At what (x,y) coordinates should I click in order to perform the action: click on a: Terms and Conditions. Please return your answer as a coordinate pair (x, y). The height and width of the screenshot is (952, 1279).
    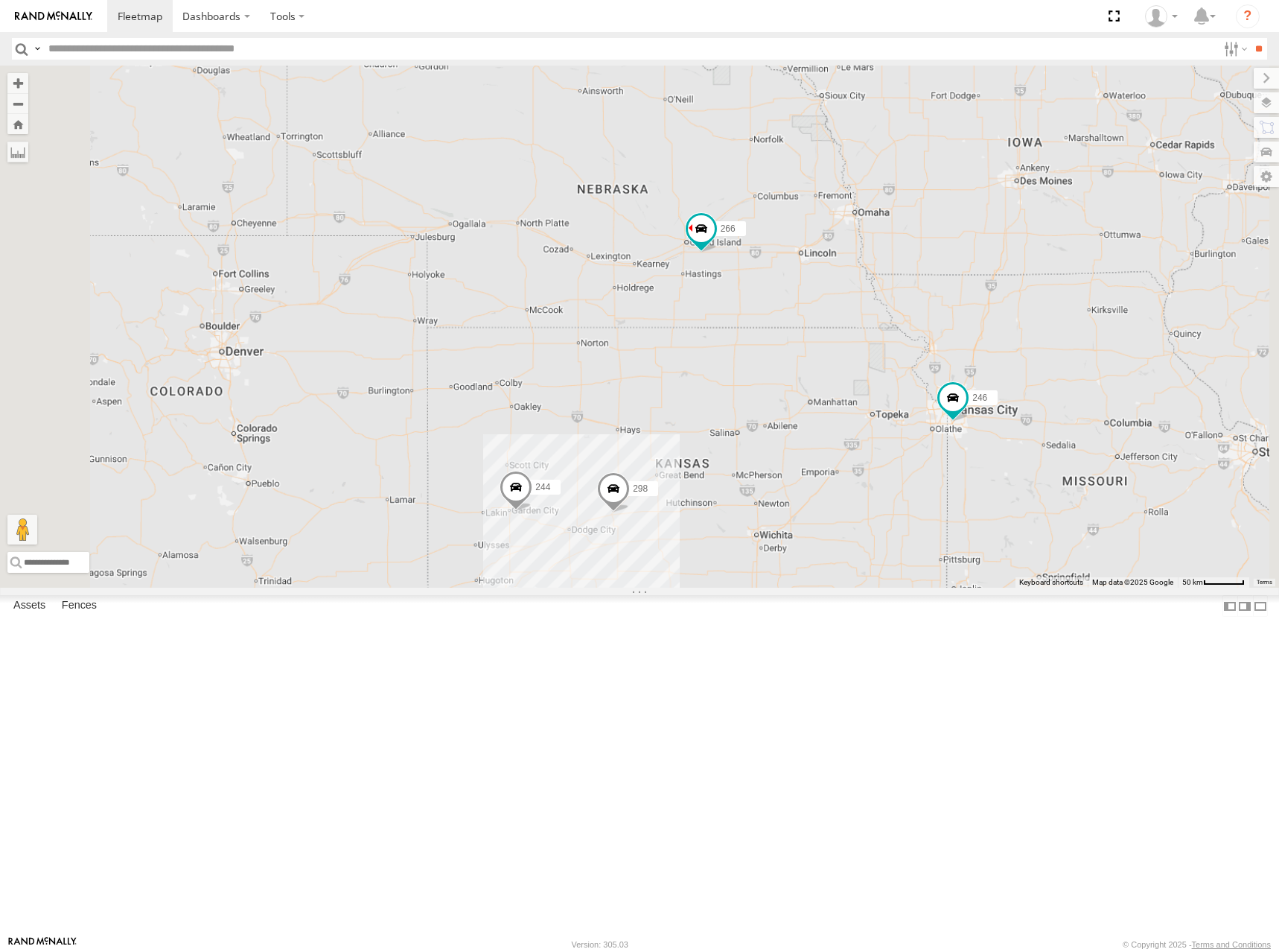
    Looking at the image, I should click on (1231, 944).